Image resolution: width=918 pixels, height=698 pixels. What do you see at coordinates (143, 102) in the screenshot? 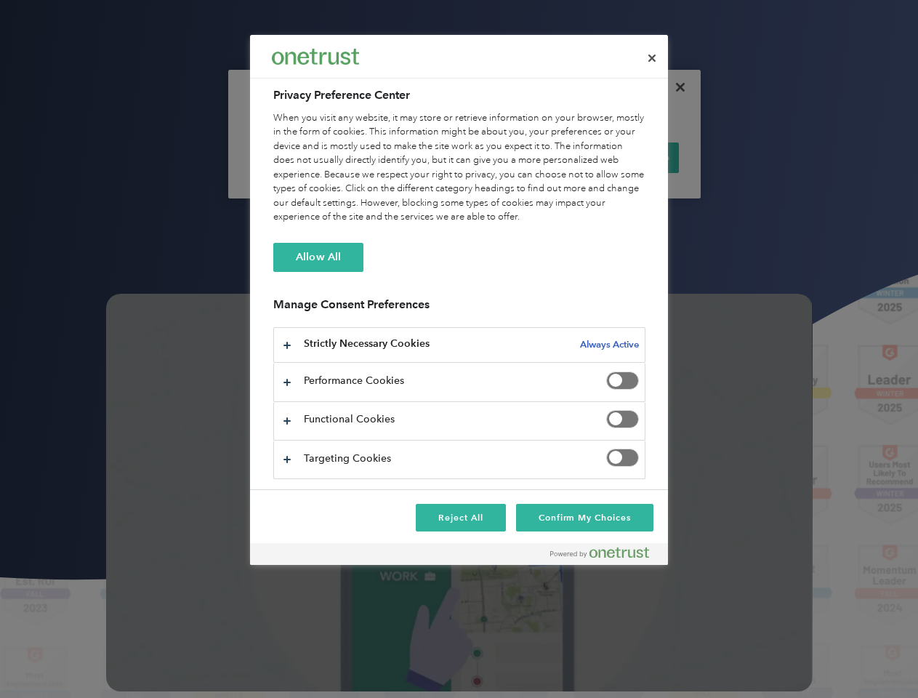
I see `input: Submit` at bounding box center [143, 102].